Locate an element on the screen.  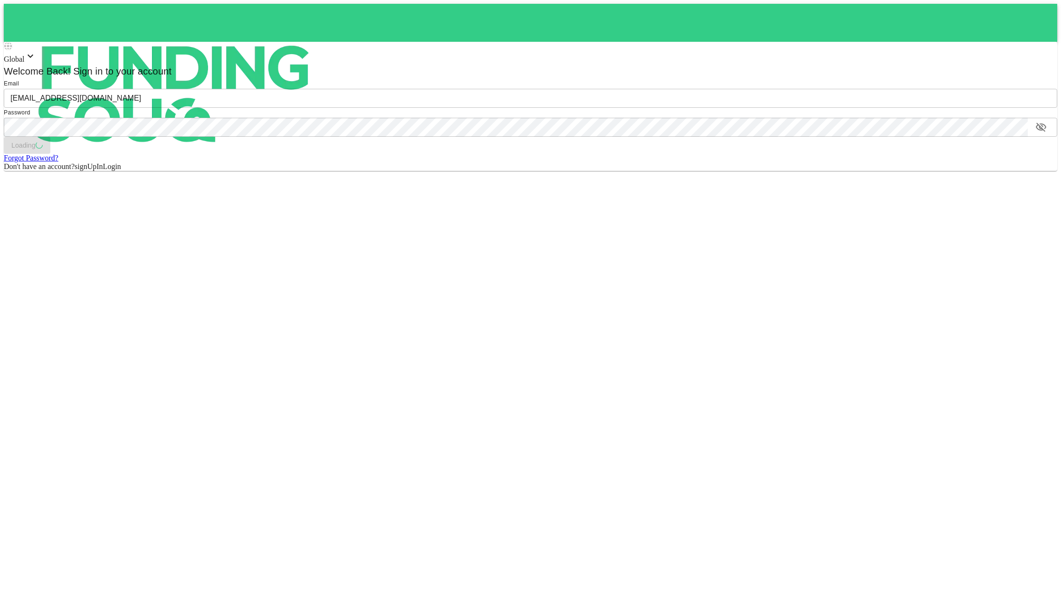
span: Sign in to your account is located at coordinates (121, 71).